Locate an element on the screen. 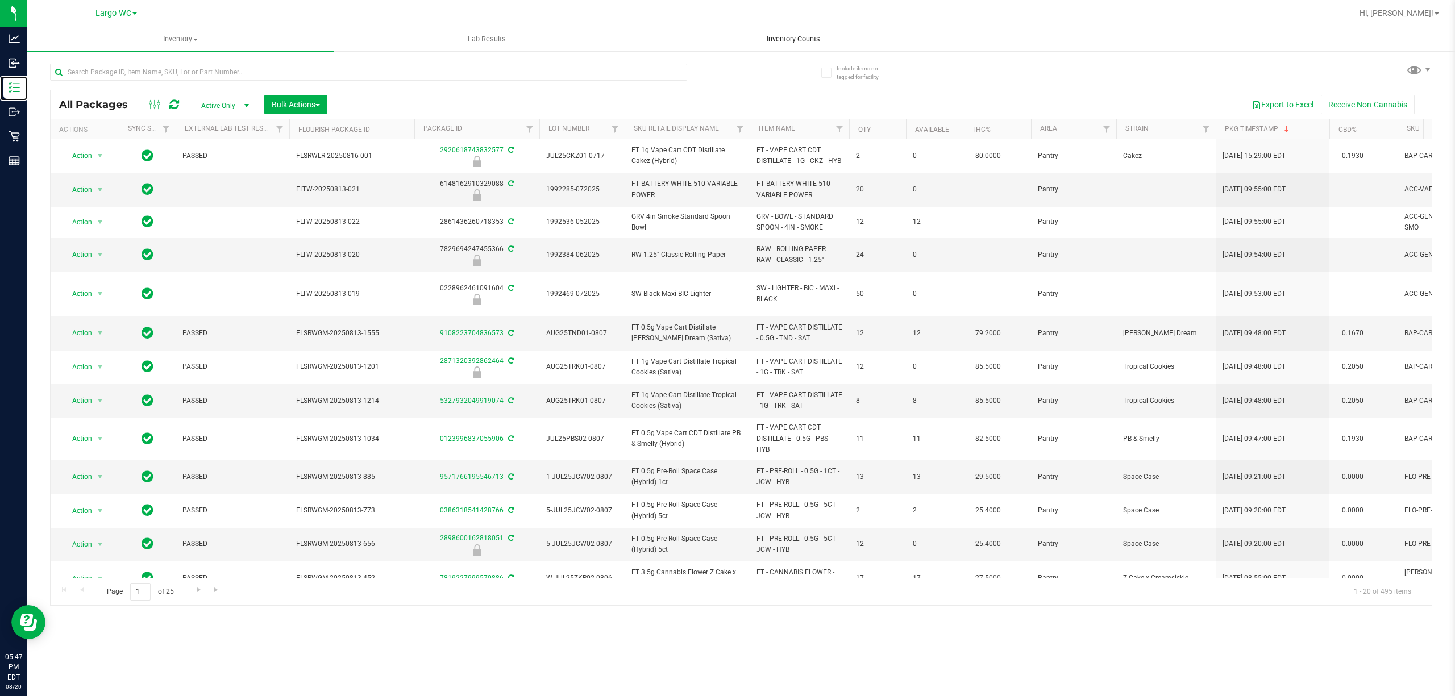 The height and width of the screenshot is (696, 1455). span: FT - CANNABIS FLOWER - 3.5G - ZKR - IND is located at coordinates (799, 578).